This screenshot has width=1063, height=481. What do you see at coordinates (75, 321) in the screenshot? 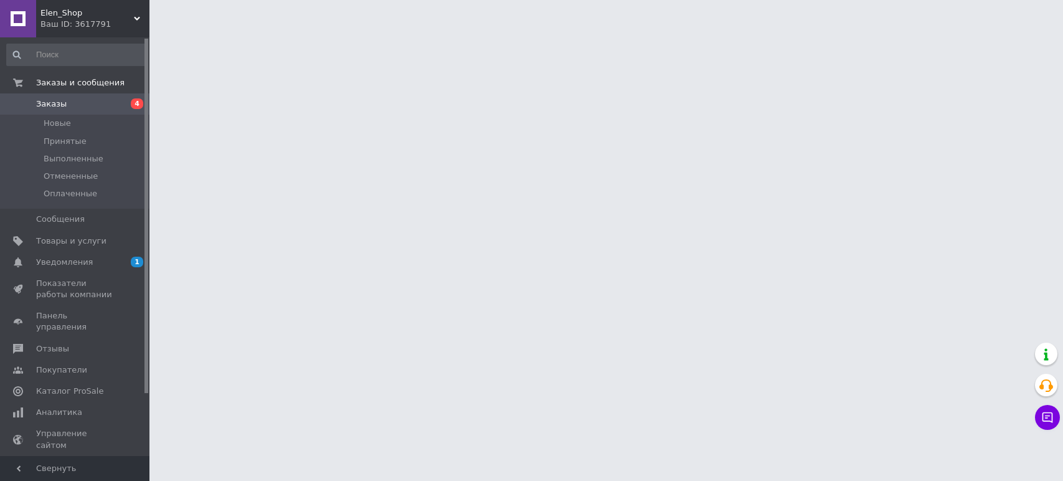
I see `span: Панель управления` at bounding box center [75, 321].